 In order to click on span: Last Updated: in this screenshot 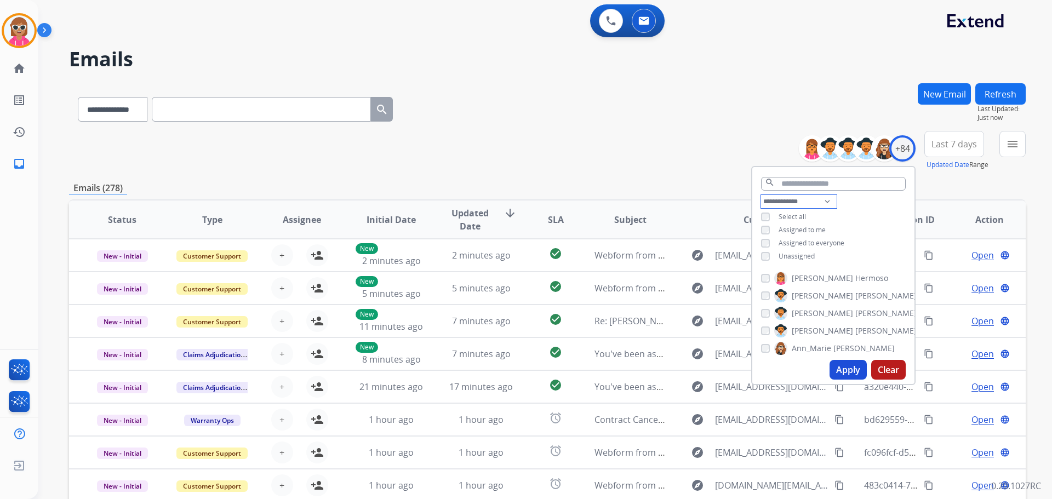, I will do `click(1002, 109)`.